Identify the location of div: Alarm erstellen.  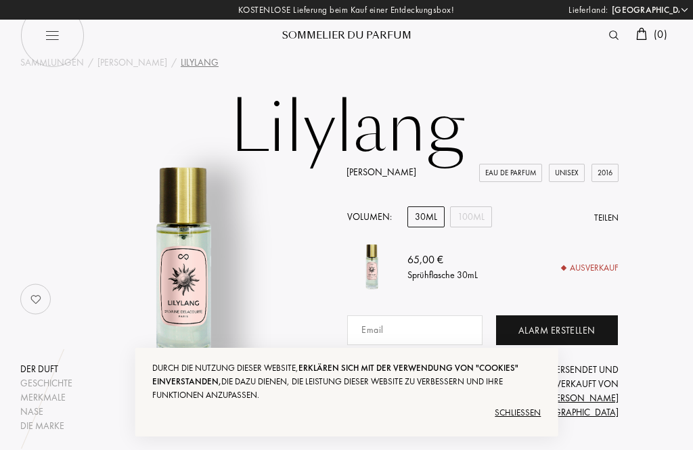
(557, 330).